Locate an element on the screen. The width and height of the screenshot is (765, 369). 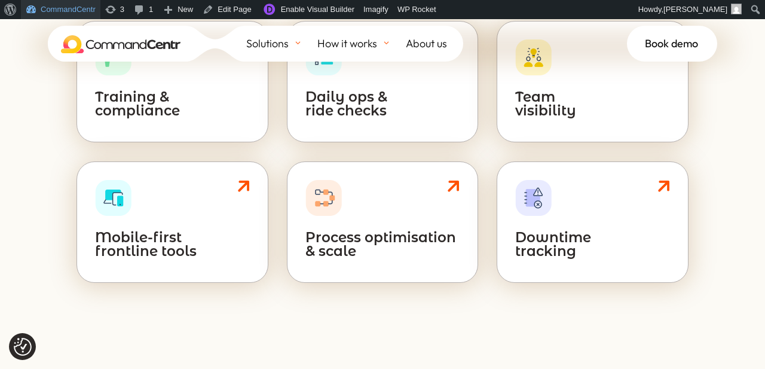
a: Book demo is located at coordinates (672, 44).